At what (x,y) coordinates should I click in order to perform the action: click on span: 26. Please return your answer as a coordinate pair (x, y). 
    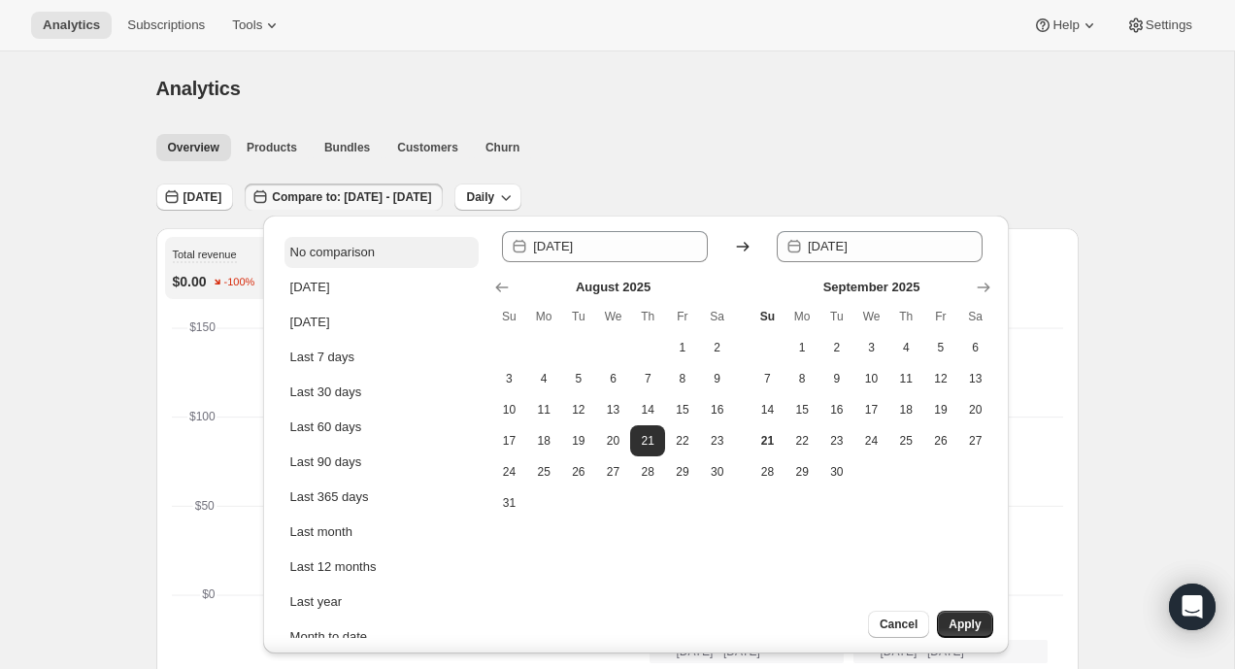
    Looking at the image, I should click on (941, 441).